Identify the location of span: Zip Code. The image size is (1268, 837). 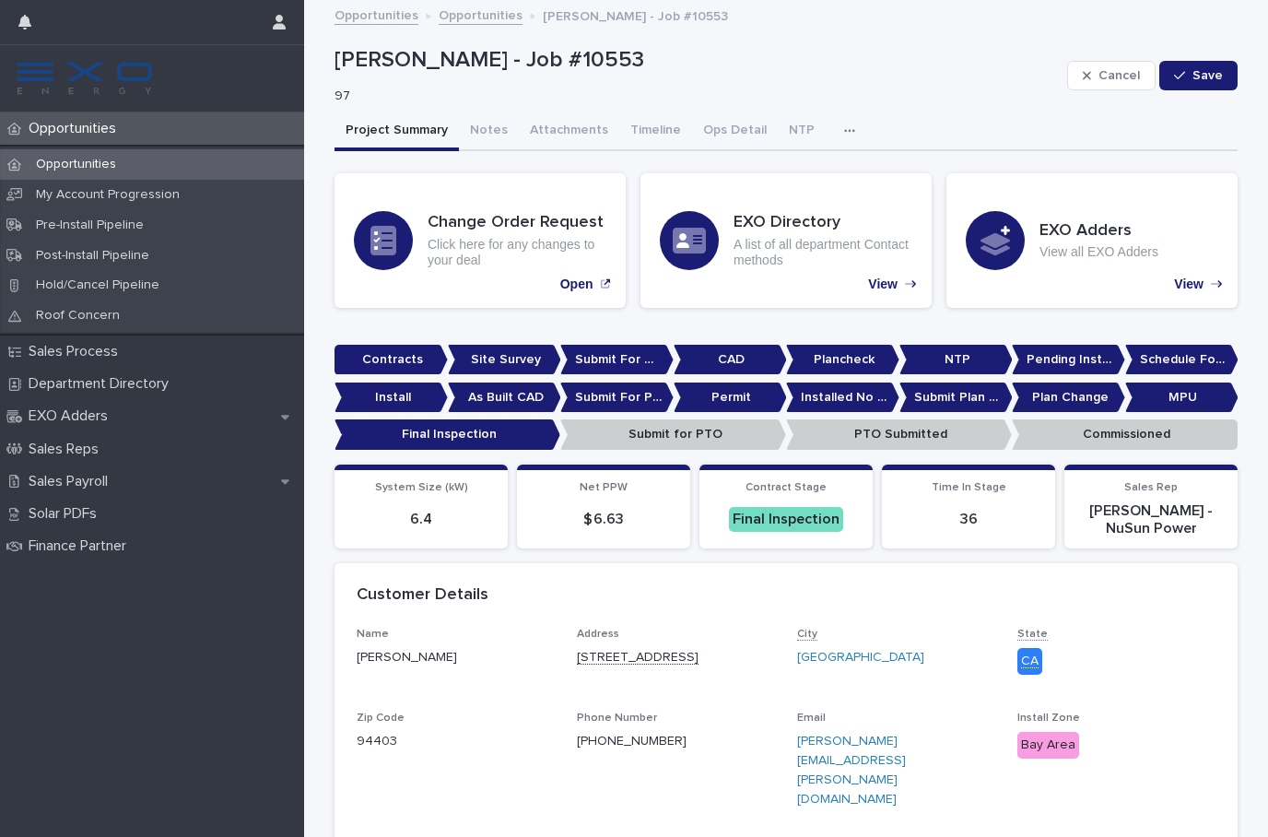
(381, 718).